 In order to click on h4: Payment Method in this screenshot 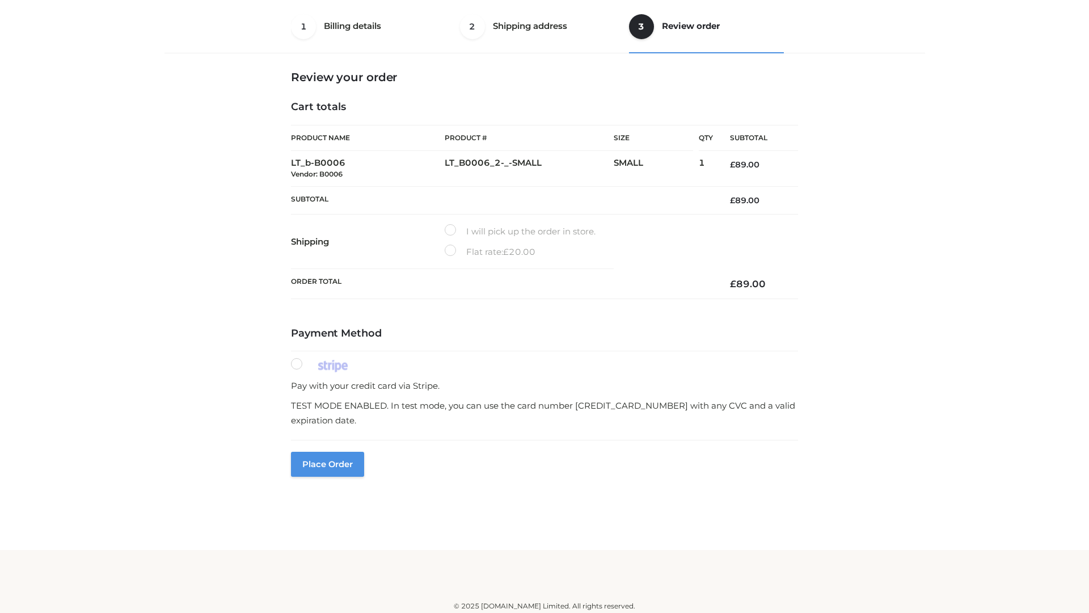, I will do `click(545, 334)`.